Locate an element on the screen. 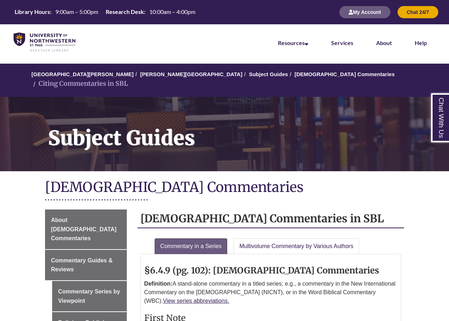  li: Citing Commentaries in SBL is located at coordinates (80, 84).